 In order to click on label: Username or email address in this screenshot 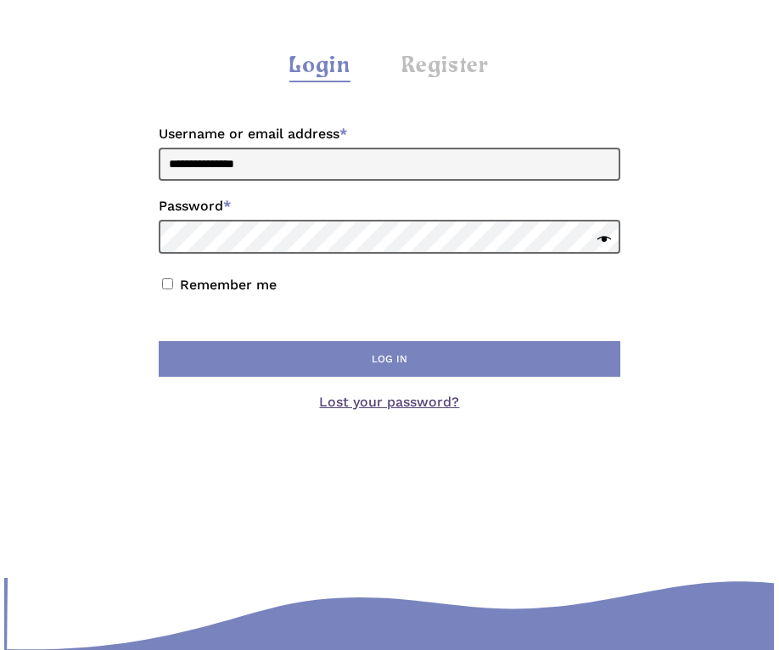, I will do `click(389, 134)`.